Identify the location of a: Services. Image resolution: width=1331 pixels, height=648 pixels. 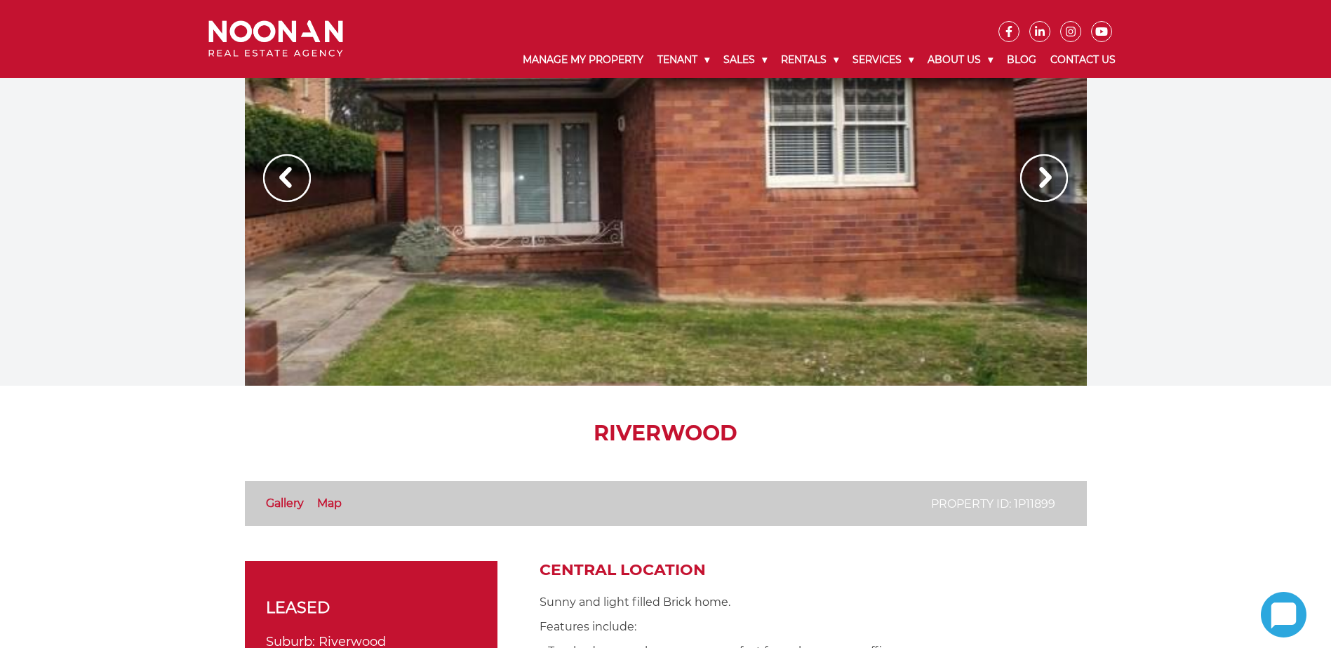
(882, 60).